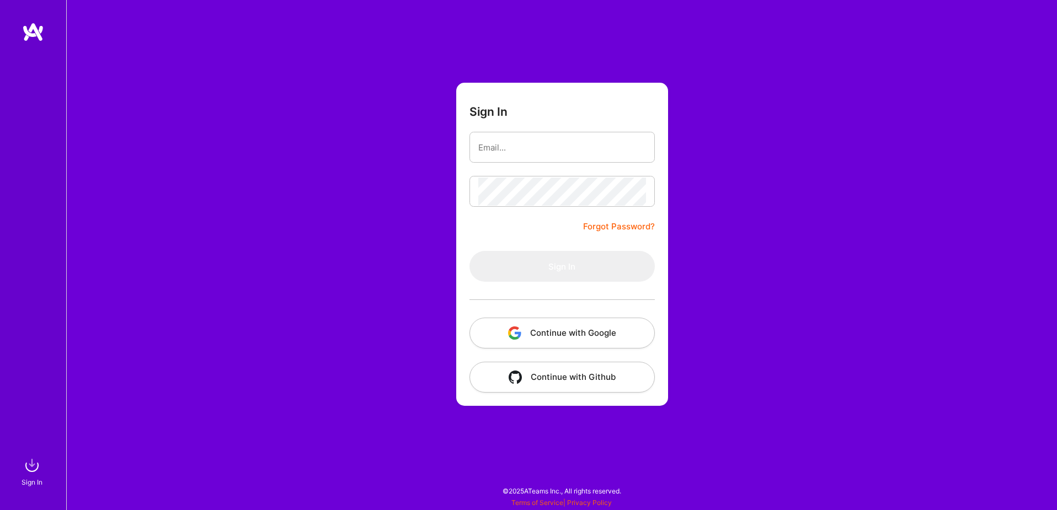 The image size is (1057, 510). I want to click on a: Terms of Service, so click(537, 502).